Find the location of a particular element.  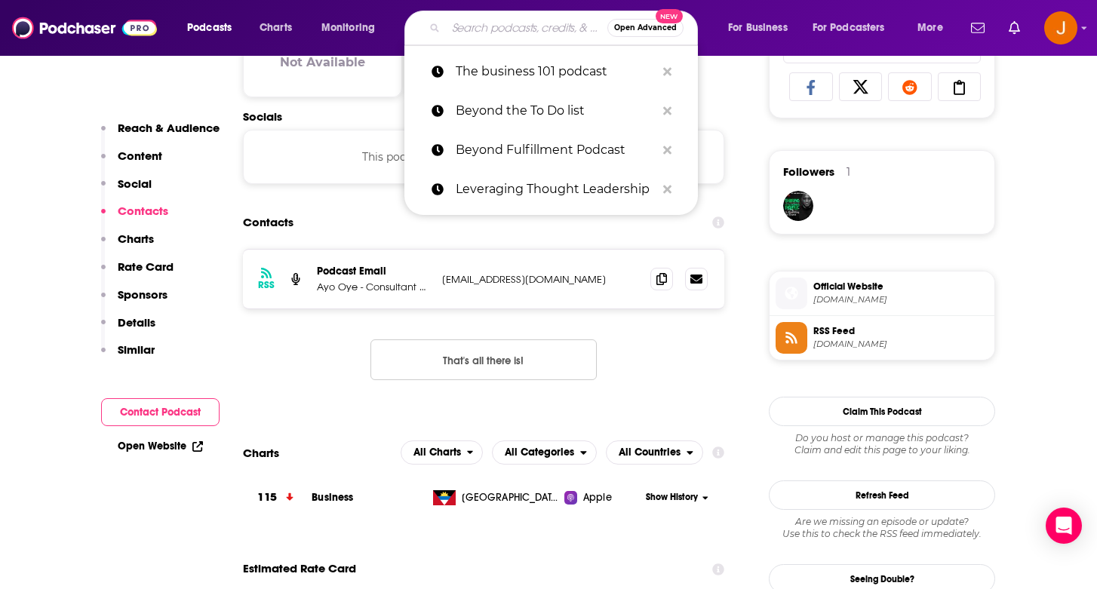

p: Content is located at coordinates (140, 155).